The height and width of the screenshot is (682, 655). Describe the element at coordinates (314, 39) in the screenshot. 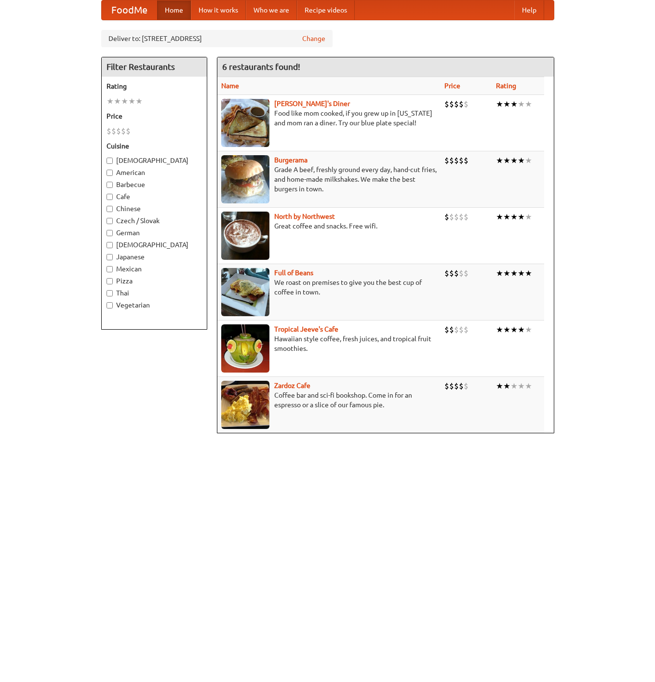

I see `a: Change` at that location.